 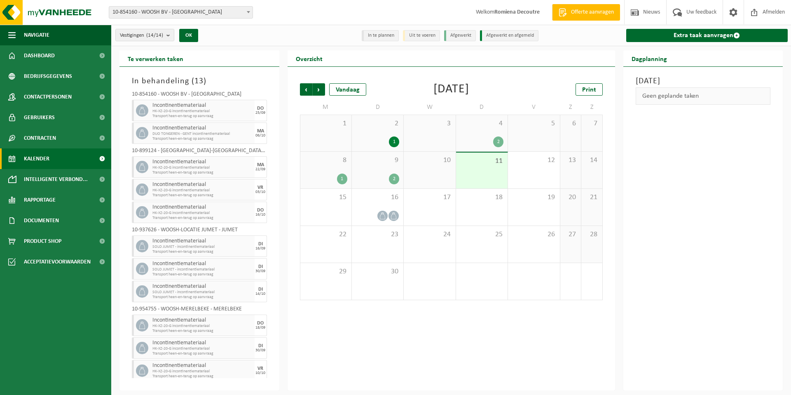 I want to click on span: 22, so click(x=326, y=235).